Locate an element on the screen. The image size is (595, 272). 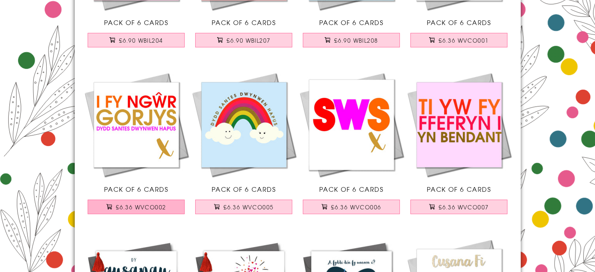
span: £6.90 WBIL204 is located at coordinates (141, 40).